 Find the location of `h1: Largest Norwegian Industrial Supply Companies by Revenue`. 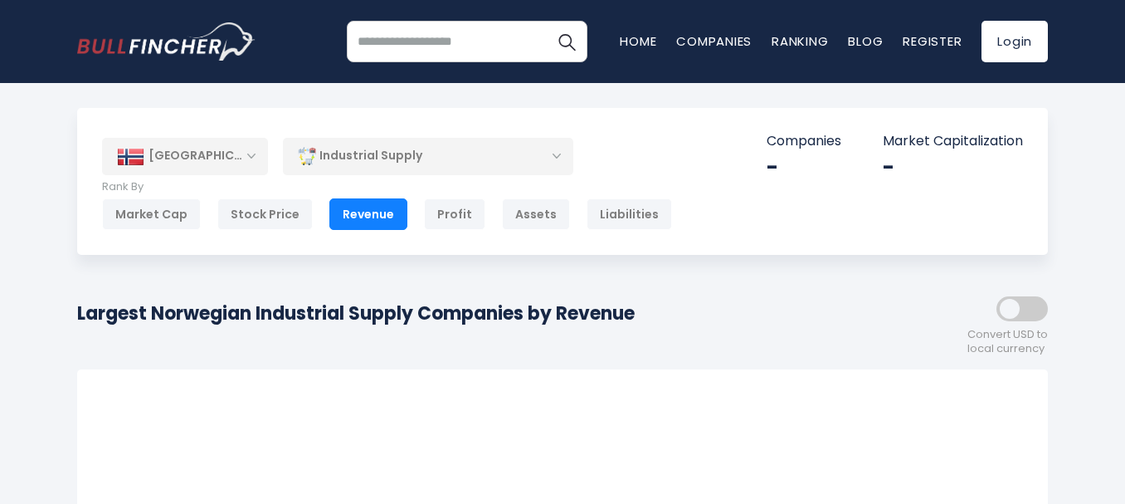

h1: Largest Norwegian Industrial Supply Companies by Revenue is located at coordinates (356, 313).